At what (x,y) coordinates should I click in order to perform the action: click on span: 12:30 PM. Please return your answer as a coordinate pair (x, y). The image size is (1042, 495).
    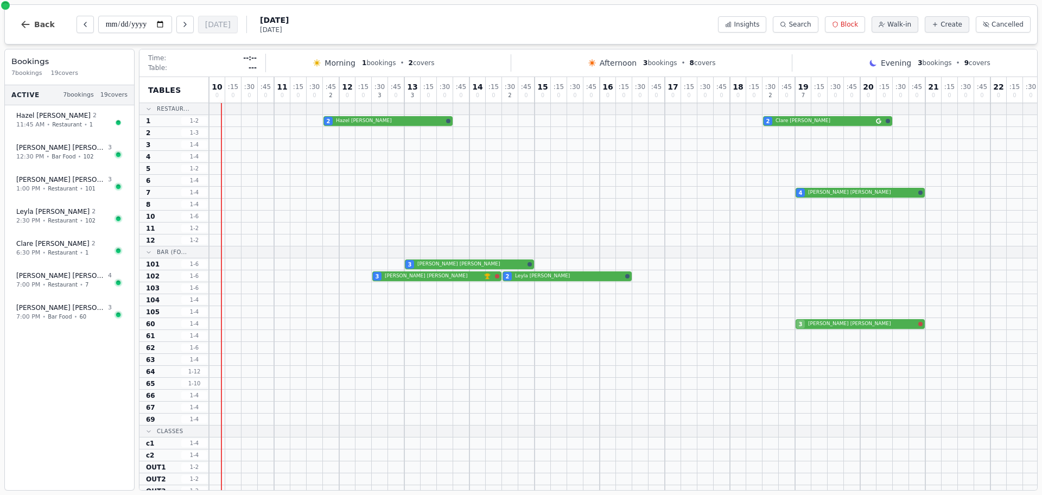
    Looking at the image, I should click on (30, 157).